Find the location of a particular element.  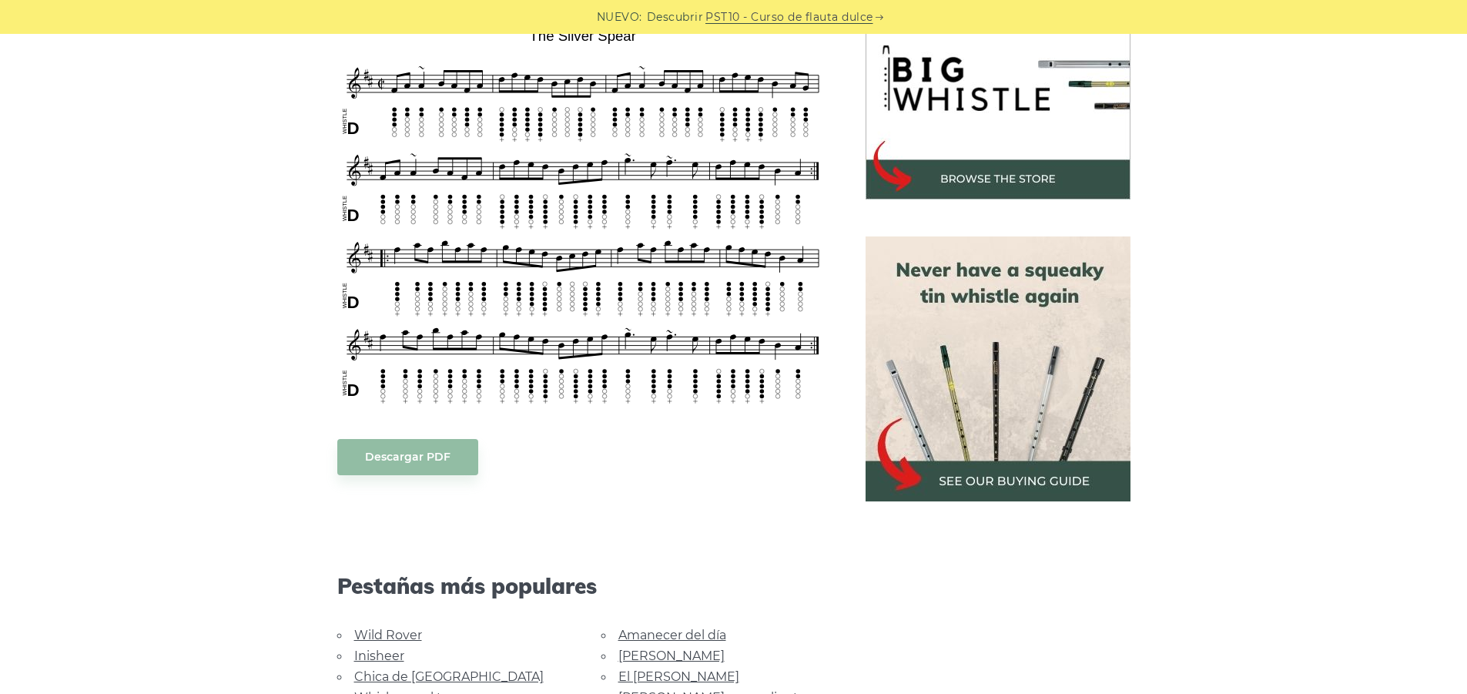

font: PST10 - Curso de flauta dulce is located at coordinates (789, 17).